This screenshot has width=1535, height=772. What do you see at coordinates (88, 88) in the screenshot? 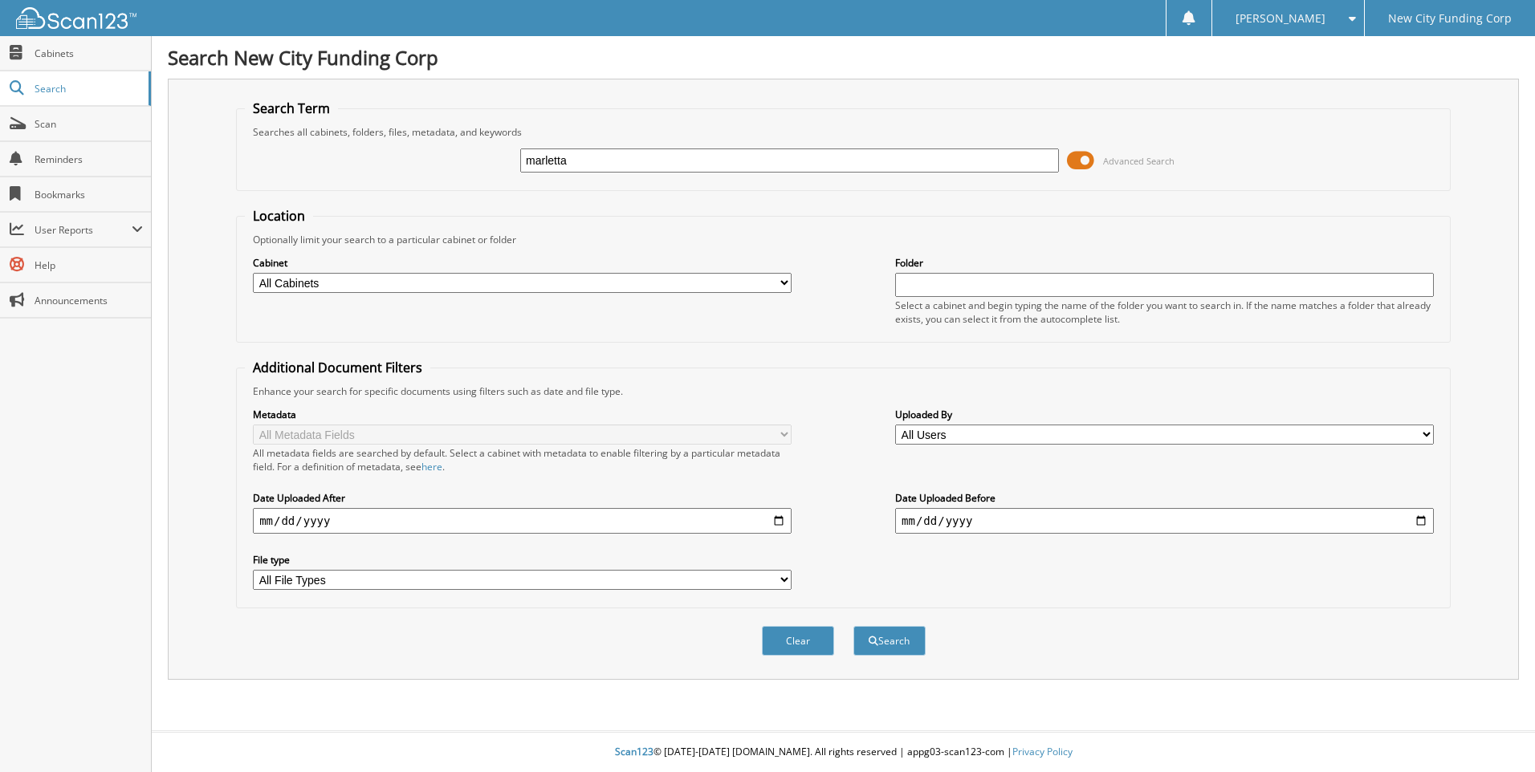
I see `span: Search` at bounding box center [88, 88].